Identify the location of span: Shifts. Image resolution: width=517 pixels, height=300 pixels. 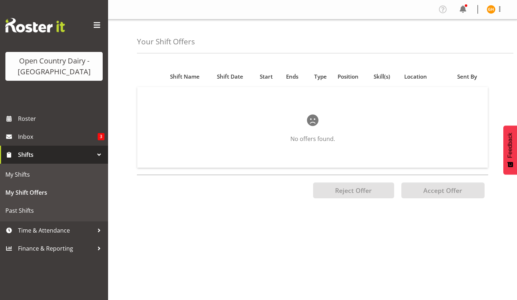
(56, 155).